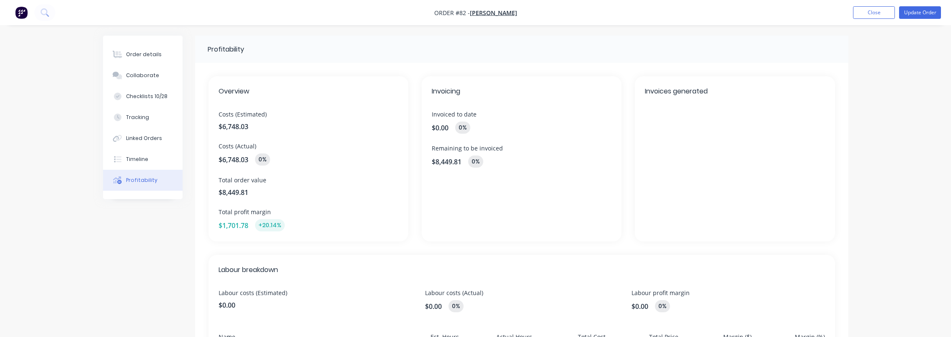 The image size is (951, 337). Describe the element at coordinates (522, 270) in the screenshot. I see `span: Labour breakdown` at that location.